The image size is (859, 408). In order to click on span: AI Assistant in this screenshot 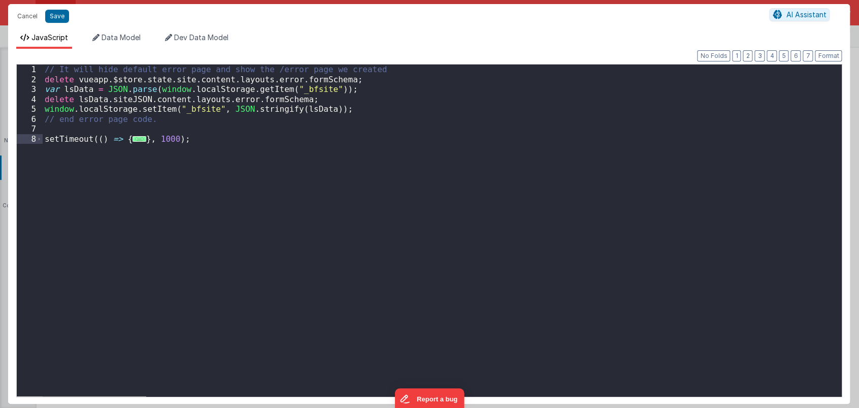, I will do `click(806, 14)`.